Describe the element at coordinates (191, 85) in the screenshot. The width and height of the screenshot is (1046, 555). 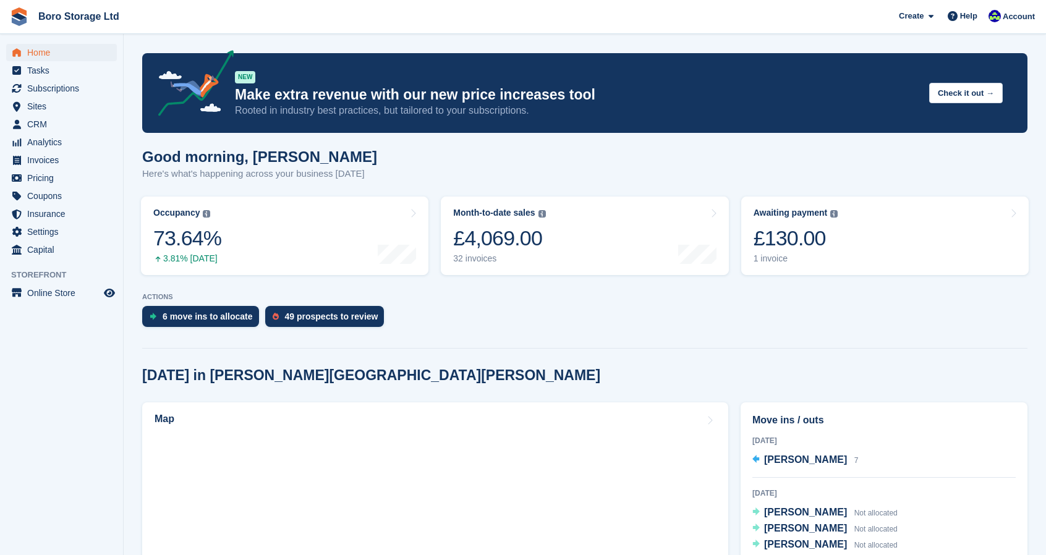
I see `img: price-adjustments-announcement-icon-8257ccfd72463d97f412b2fc003d46551f7dbcb40ab6d574587a9cd5c0d94...` at that location.